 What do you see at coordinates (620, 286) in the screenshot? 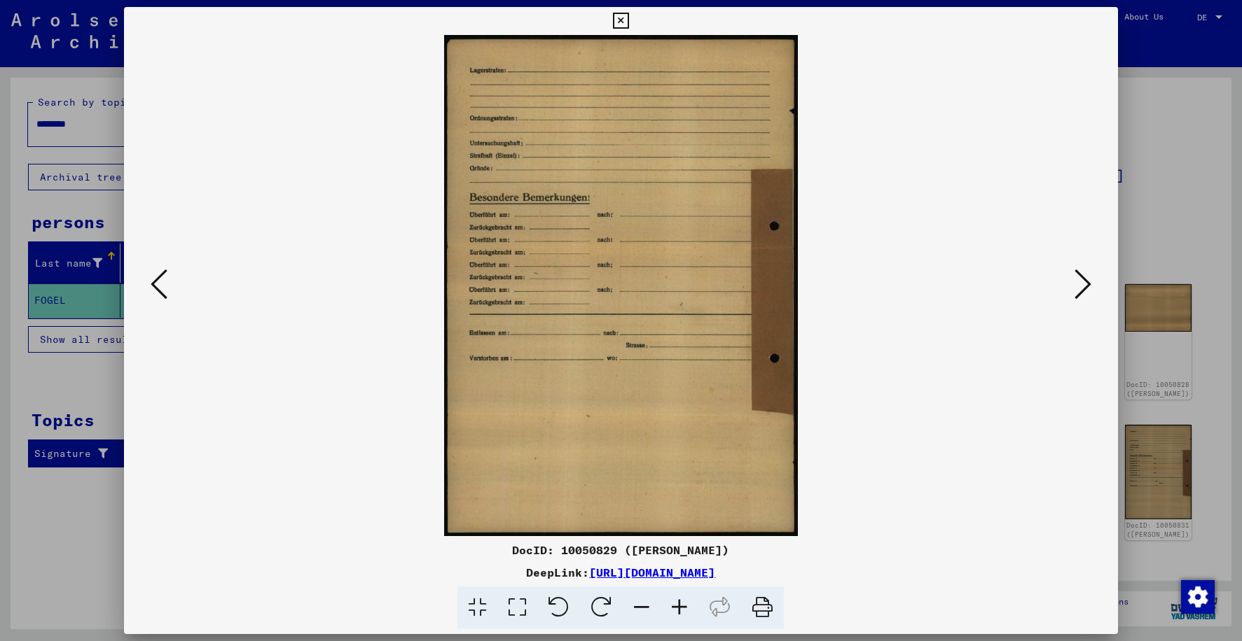
I see `img: 002.jpg` at bounding box center [620, 286].